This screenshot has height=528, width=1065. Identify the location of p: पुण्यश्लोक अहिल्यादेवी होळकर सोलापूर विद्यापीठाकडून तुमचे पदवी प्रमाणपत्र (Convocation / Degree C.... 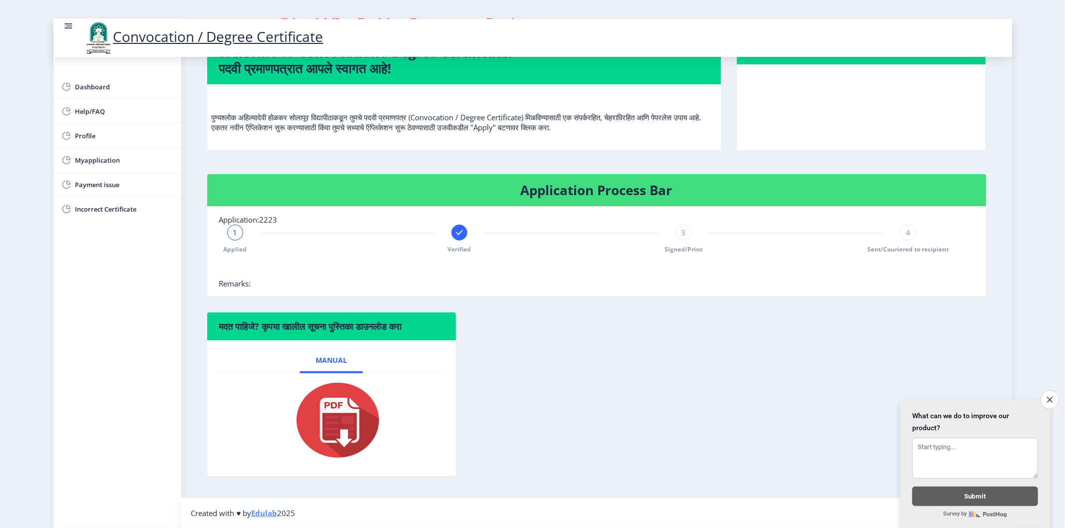
(464, 112).